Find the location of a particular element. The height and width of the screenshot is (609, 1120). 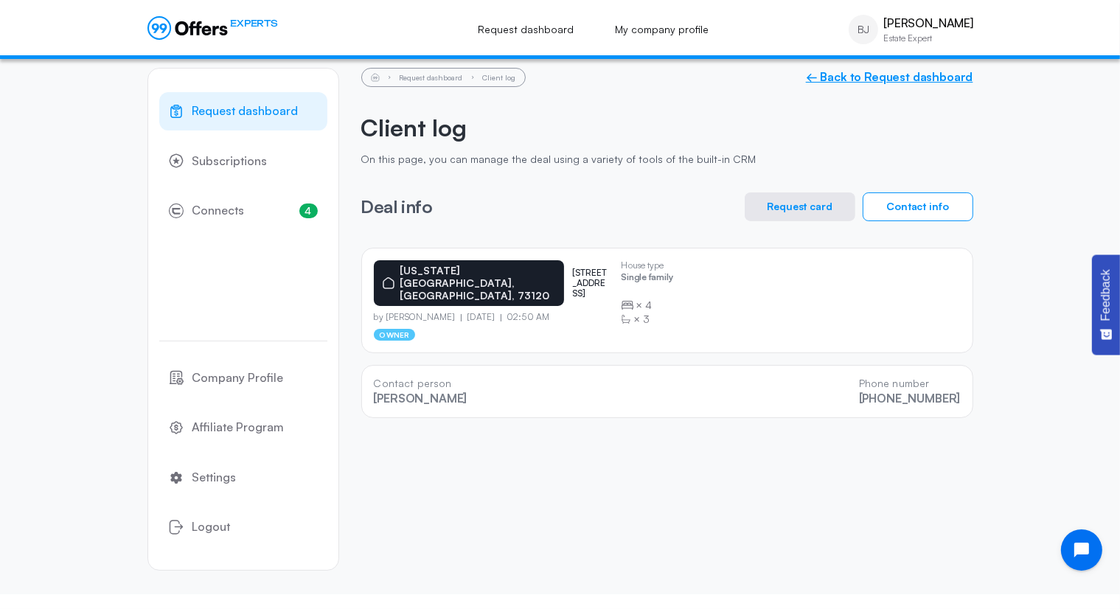

p: owner is located at coordinates (394, 335).